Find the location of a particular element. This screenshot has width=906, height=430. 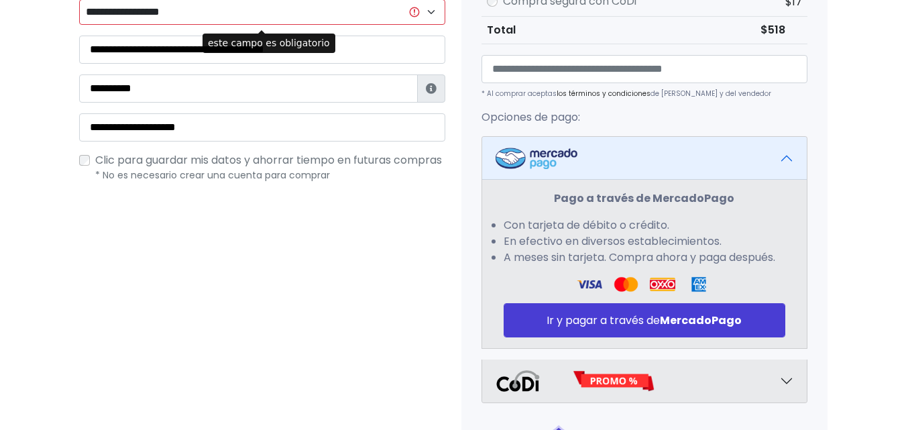

img: Oxxo Logo is located at coordinates (663, 284).